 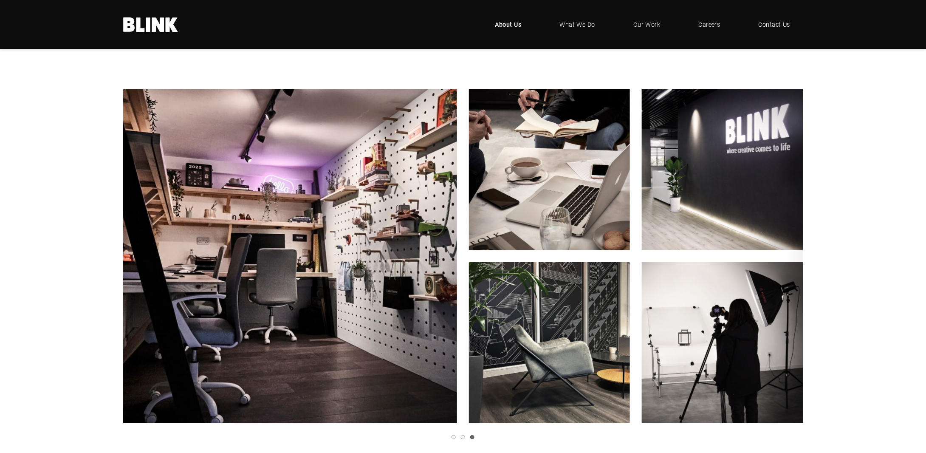 What do you see at coordinates (578, 25) in the screenshot?
I see `span: What We Do` at bounding box center [578, 25].